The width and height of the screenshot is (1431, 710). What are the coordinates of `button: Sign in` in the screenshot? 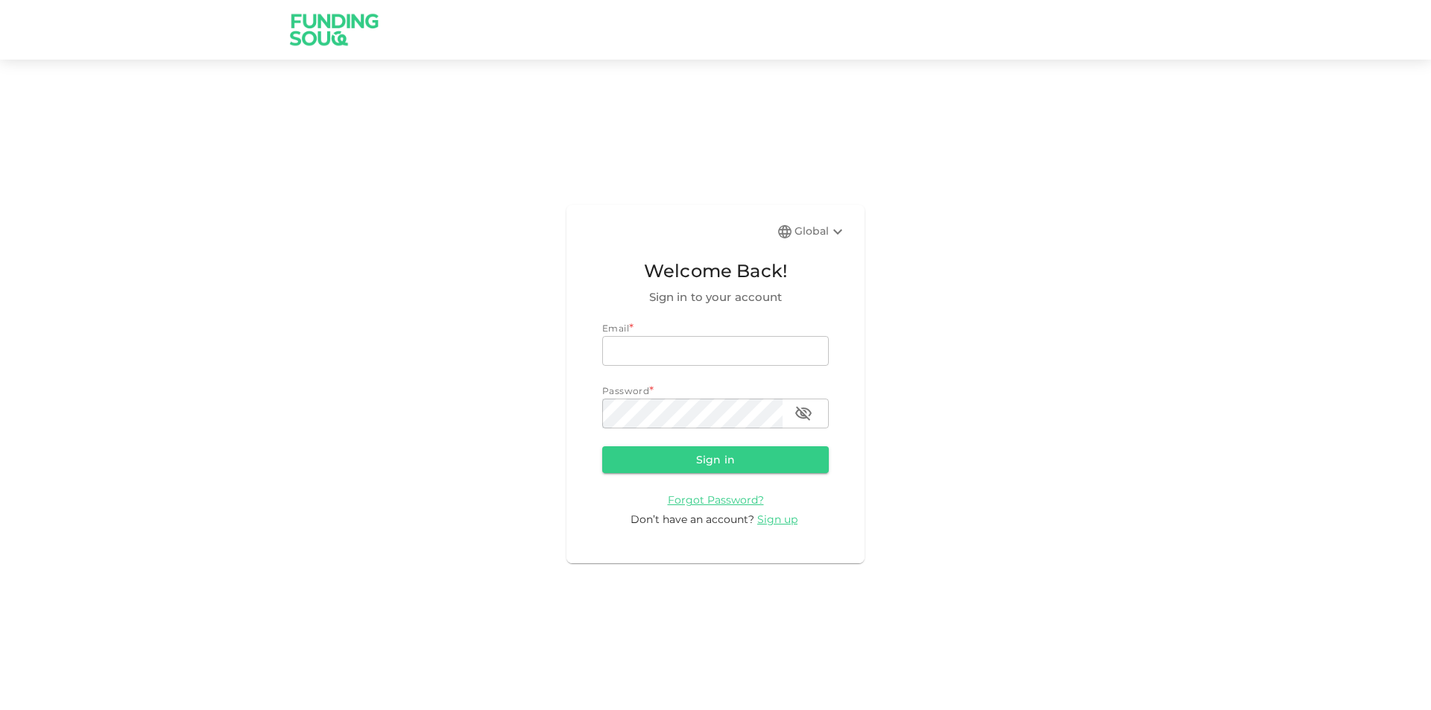 It's located at (716, 460).